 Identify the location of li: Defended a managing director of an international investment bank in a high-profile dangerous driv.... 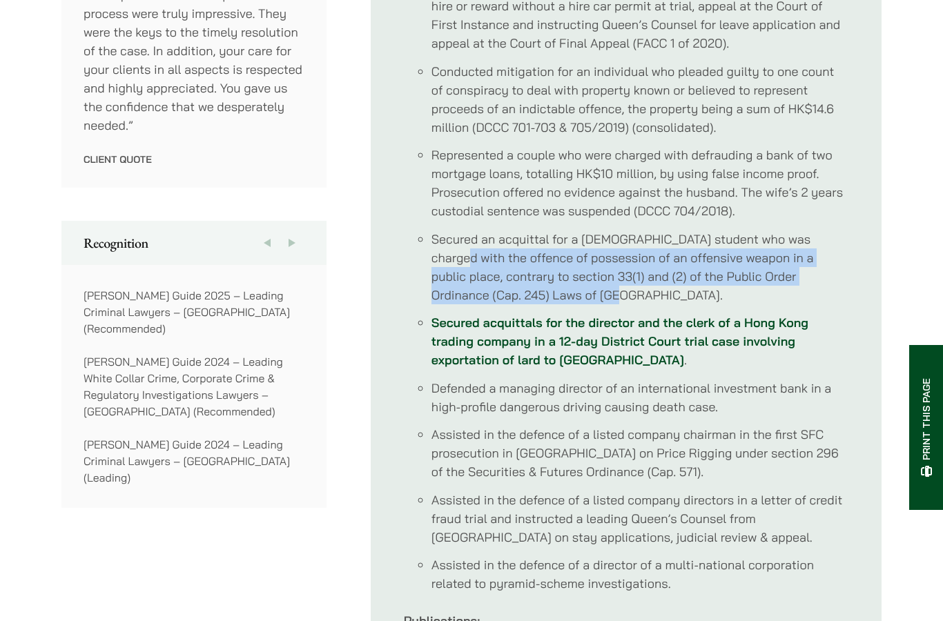
(640, 398).